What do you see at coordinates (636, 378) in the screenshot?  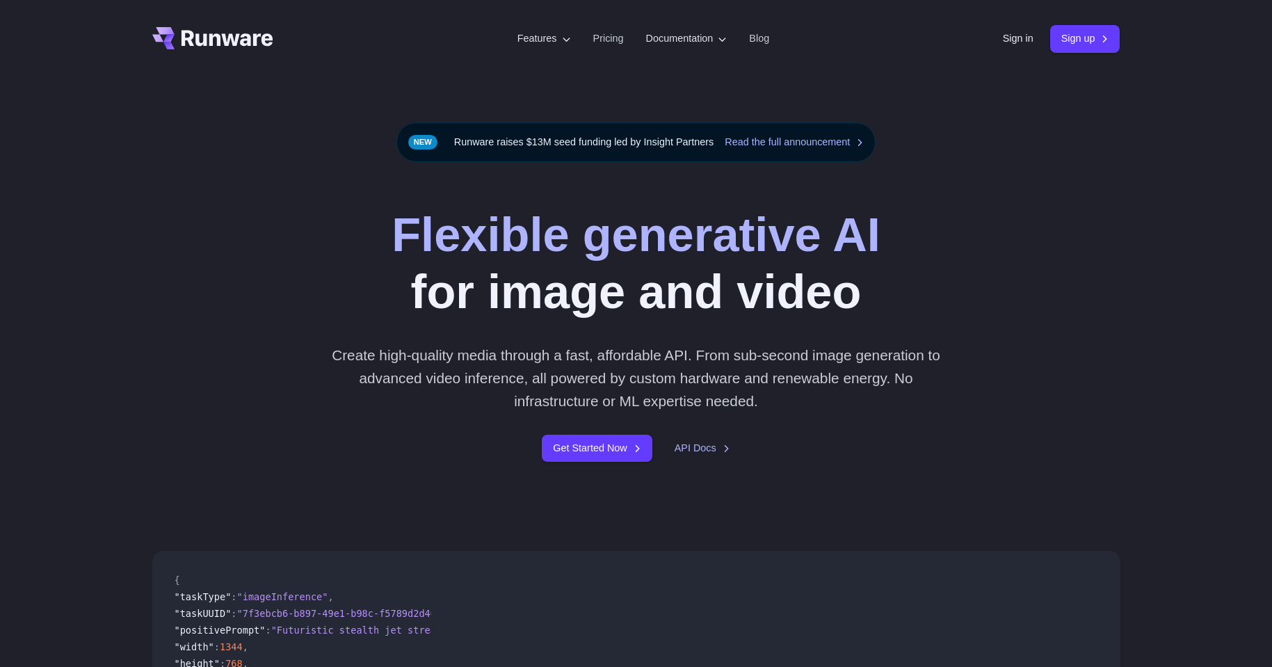 I see `p: Create high-quality media through a fast, affordable API. From sub-second image generation to adv...` at bounding box center [636, 378].